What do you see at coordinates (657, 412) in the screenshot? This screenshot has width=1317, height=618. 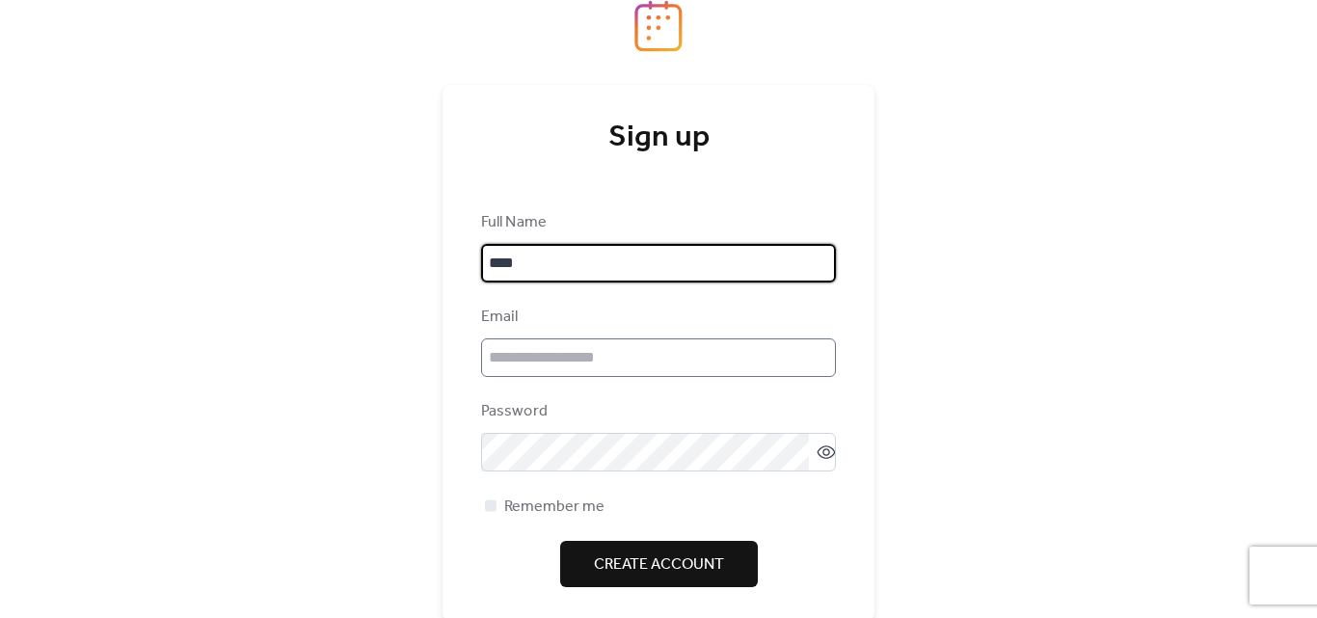 I see `div: Password` at bounding box center [657, 412].